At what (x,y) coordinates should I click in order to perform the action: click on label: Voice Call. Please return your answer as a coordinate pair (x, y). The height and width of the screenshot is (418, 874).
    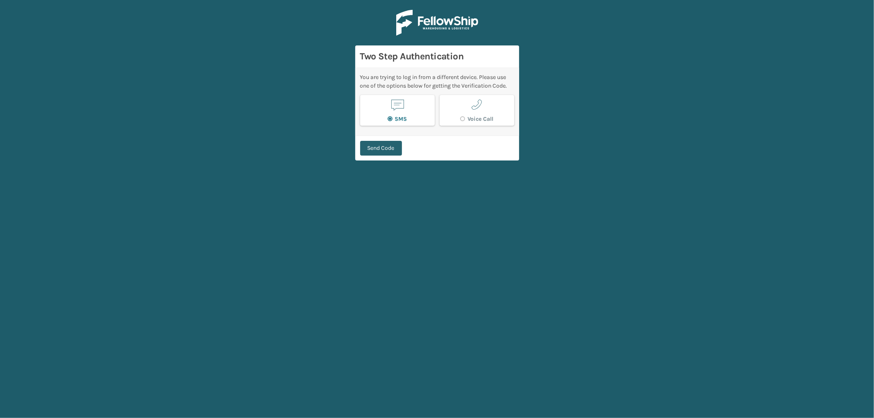
    Looking at the image, I should click on (476, 119).